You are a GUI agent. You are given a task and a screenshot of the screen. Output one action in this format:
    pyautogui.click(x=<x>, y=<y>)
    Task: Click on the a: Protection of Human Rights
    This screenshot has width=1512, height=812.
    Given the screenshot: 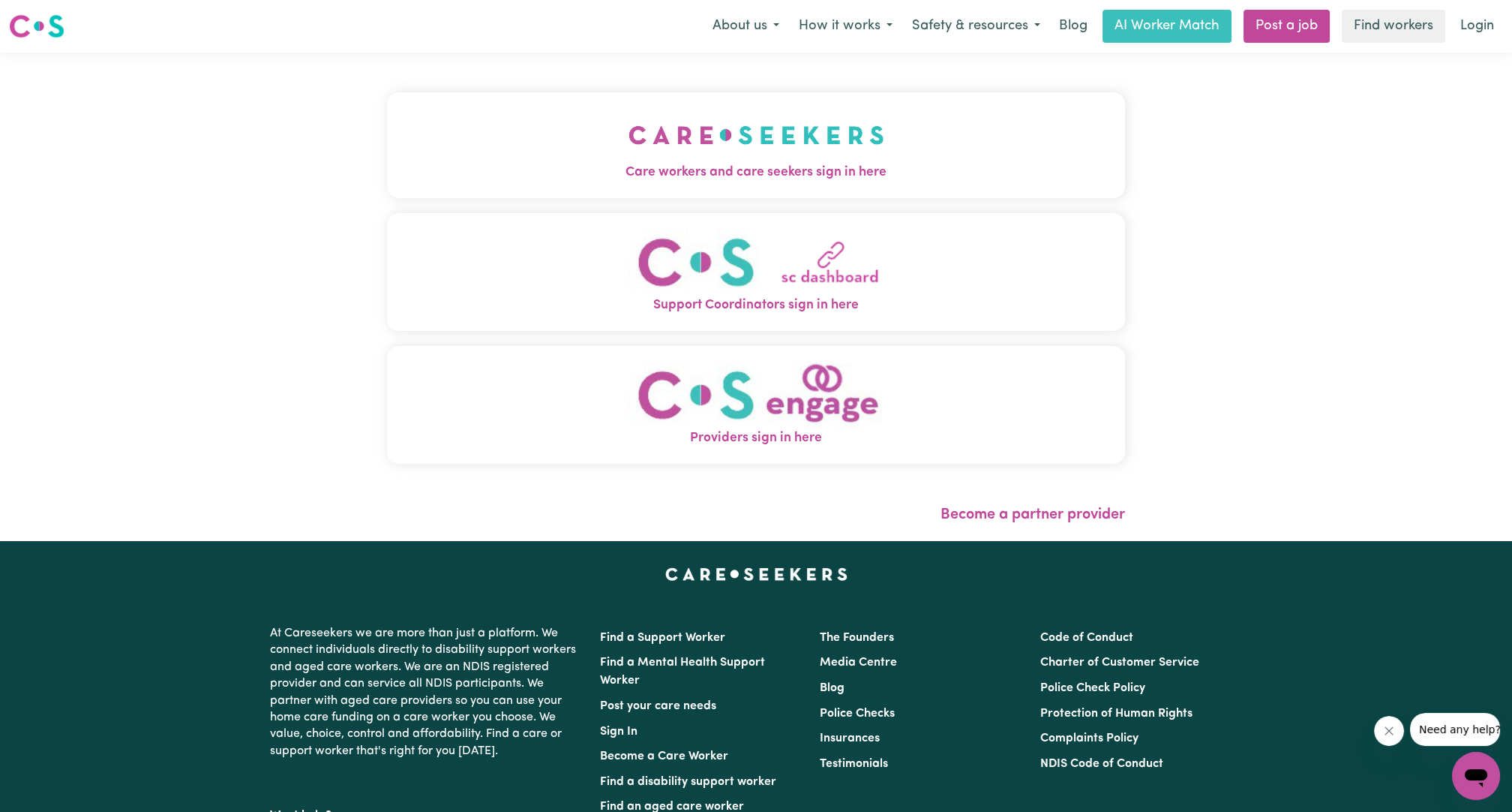 What is the action you would take?
    pyautogui.click(x=1116, y=713)
    